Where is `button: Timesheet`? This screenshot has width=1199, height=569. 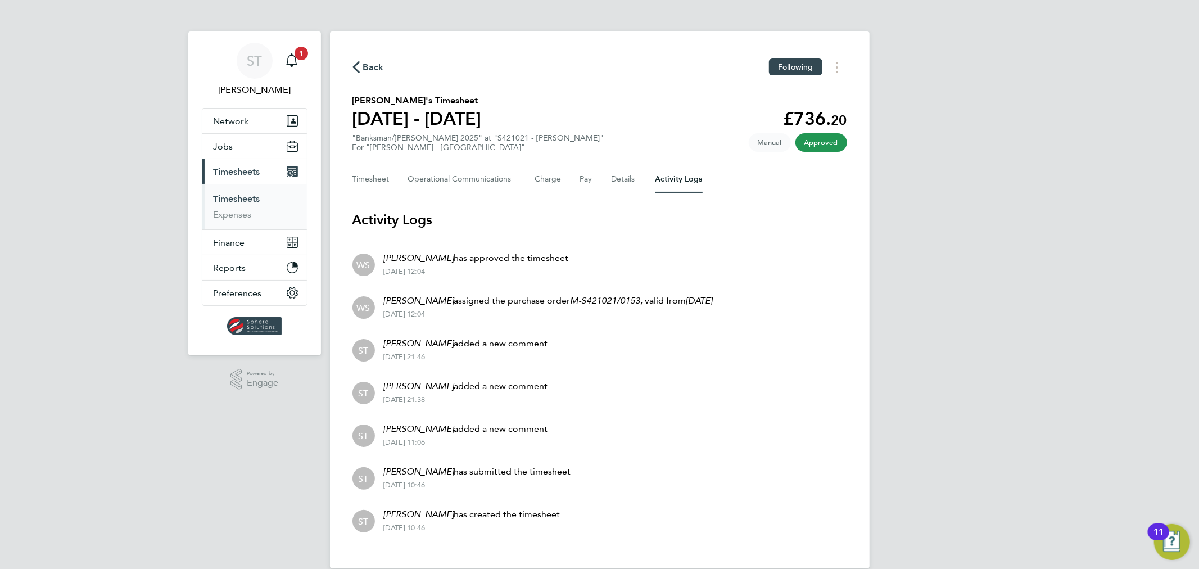
button: Timesheet is located at coordinates (371, 179).